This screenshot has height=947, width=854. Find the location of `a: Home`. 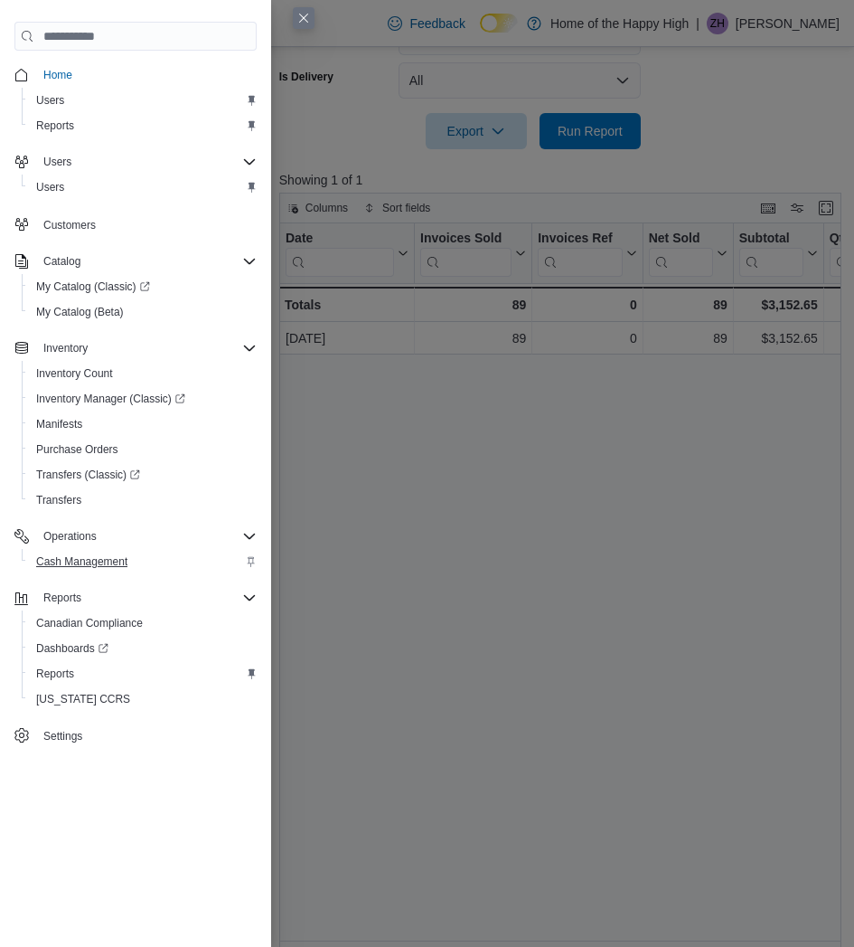

a: Home is located at coordinates (58, 75).